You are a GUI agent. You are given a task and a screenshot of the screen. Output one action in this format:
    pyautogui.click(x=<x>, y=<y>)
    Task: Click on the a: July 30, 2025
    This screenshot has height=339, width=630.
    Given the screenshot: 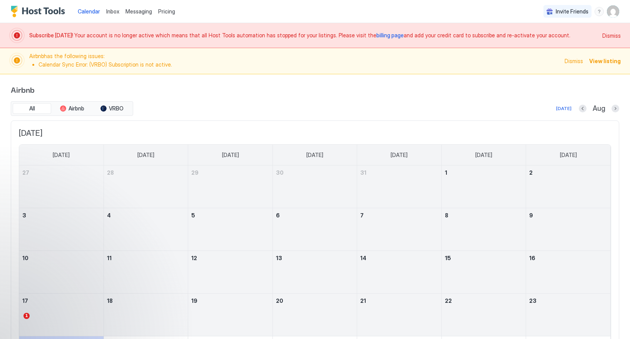 What is the action you would take?
    pyautogui.click(x=315, y=172)
    